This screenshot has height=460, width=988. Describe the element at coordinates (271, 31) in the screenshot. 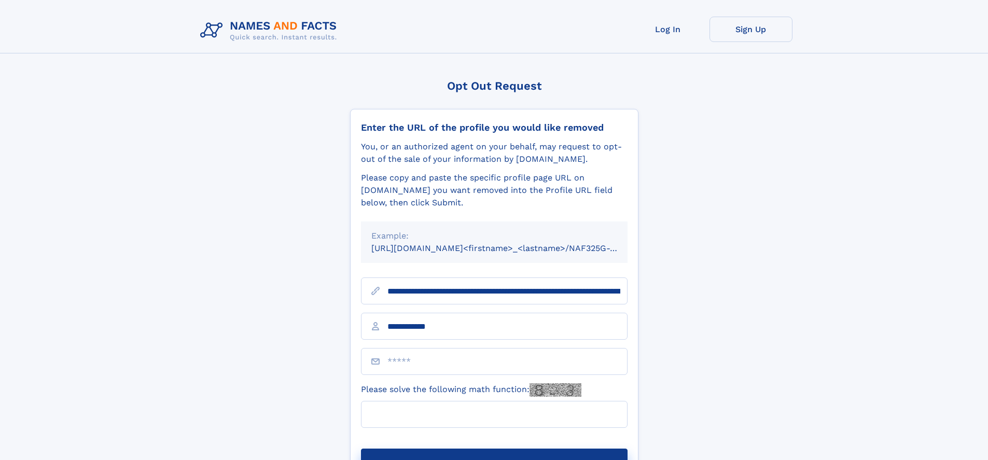

I see `img: Logo Names and Facts` at that location.